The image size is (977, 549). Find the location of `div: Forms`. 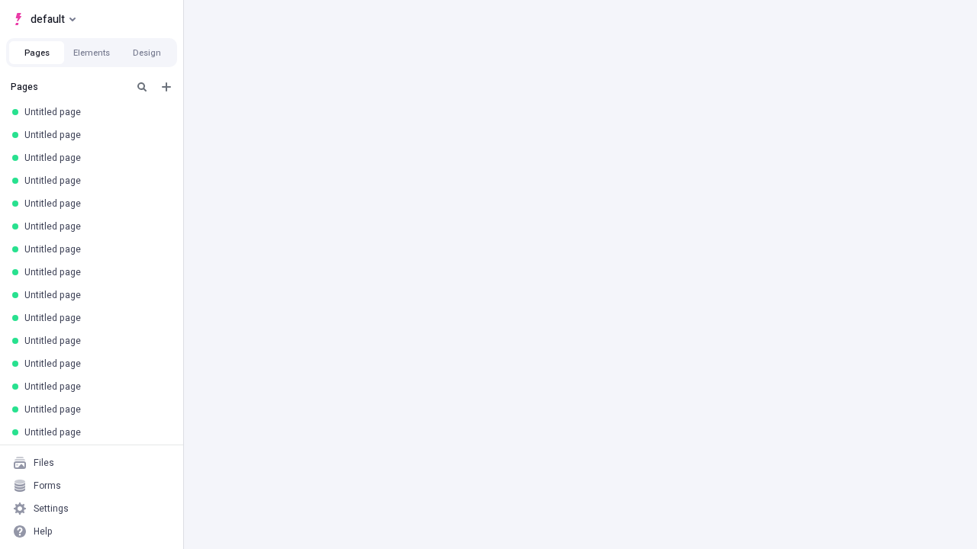

div: Forms is located at coordinates (47, 486).